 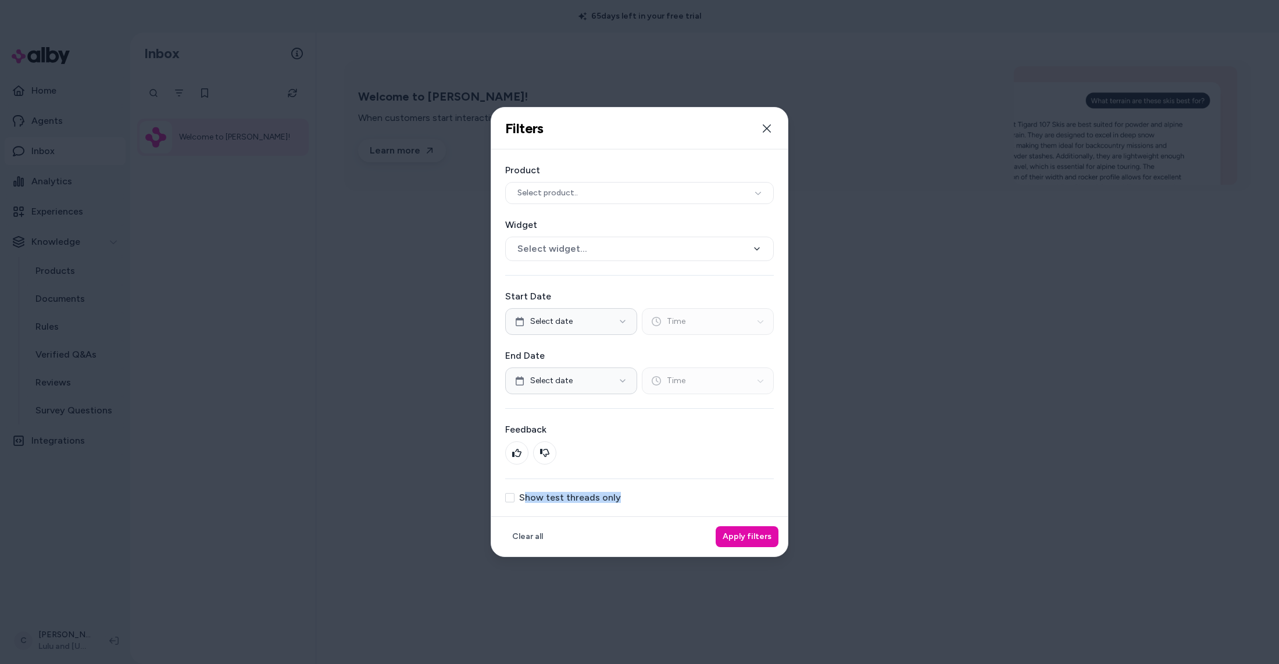 I want to click on button: Clear all, so click(x=527, y=537).